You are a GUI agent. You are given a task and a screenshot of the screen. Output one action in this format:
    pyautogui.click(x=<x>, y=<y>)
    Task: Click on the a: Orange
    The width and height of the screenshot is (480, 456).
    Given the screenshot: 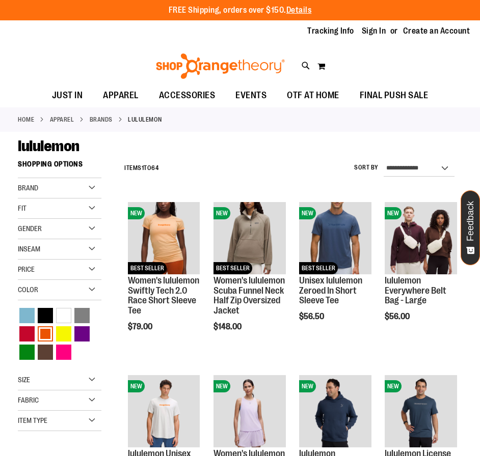 What is the action you would take?
    pyautogui.click(x=45, y=334)
    